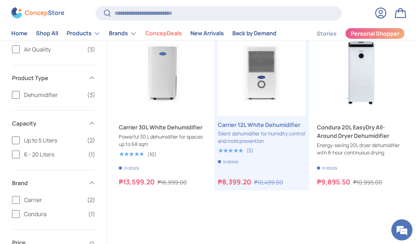 Image resolution: width=416 pixels, height=244 pixels. Describe the element at coordinates (375, 34) in the screenshot. I see `span: Personal Shopper` at that location.